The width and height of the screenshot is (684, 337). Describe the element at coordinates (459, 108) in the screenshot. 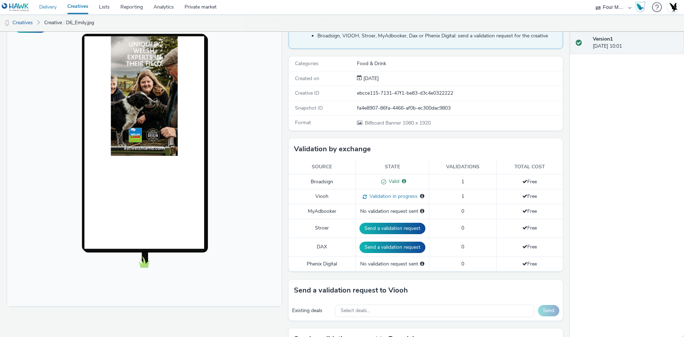

I see `div: fa4e8907-86fa-4466-af0b-ec300dac9803` at that location.